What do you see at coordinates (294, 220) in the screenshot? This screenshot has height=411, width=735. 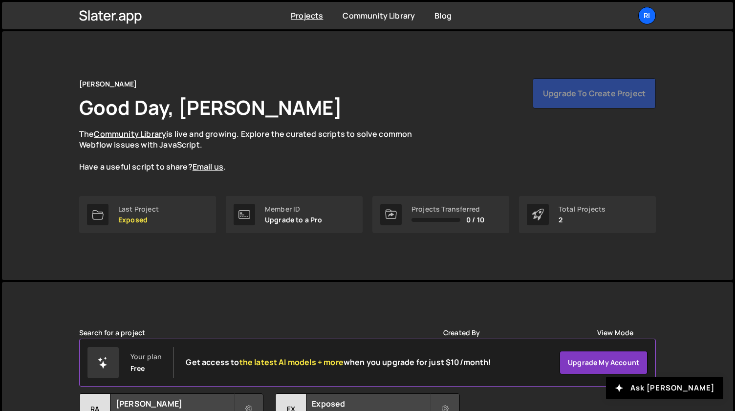 I see `p: Upgrade to a Pro` at bounding box center [294, 220].